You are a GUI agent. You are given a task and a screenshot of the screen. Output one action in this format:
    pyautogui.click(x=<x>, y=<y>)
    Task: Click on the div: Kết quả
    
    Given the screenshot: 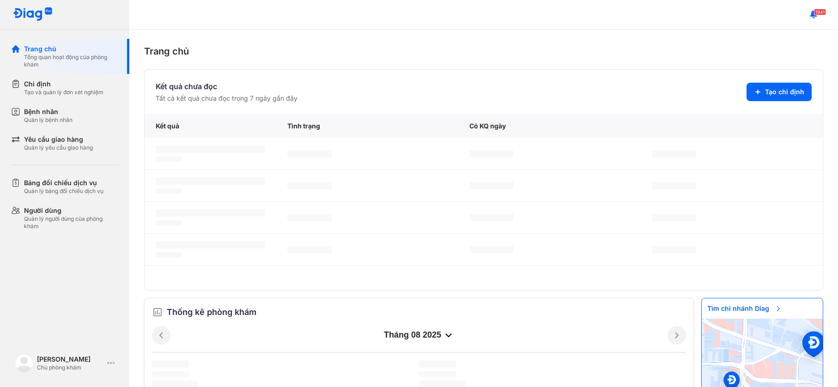 What is the action you would take?
    pyautogui.click(x=210, y=126)
    